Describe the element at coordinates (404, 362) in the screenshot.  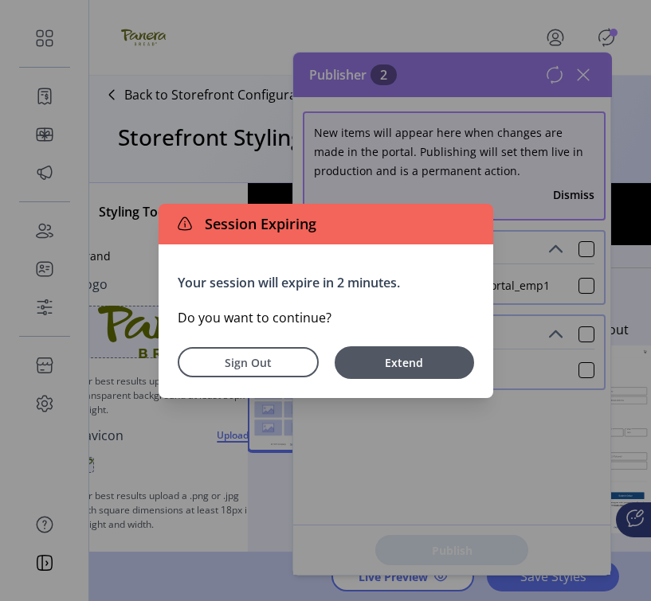
I see `span: Extend` at that location.